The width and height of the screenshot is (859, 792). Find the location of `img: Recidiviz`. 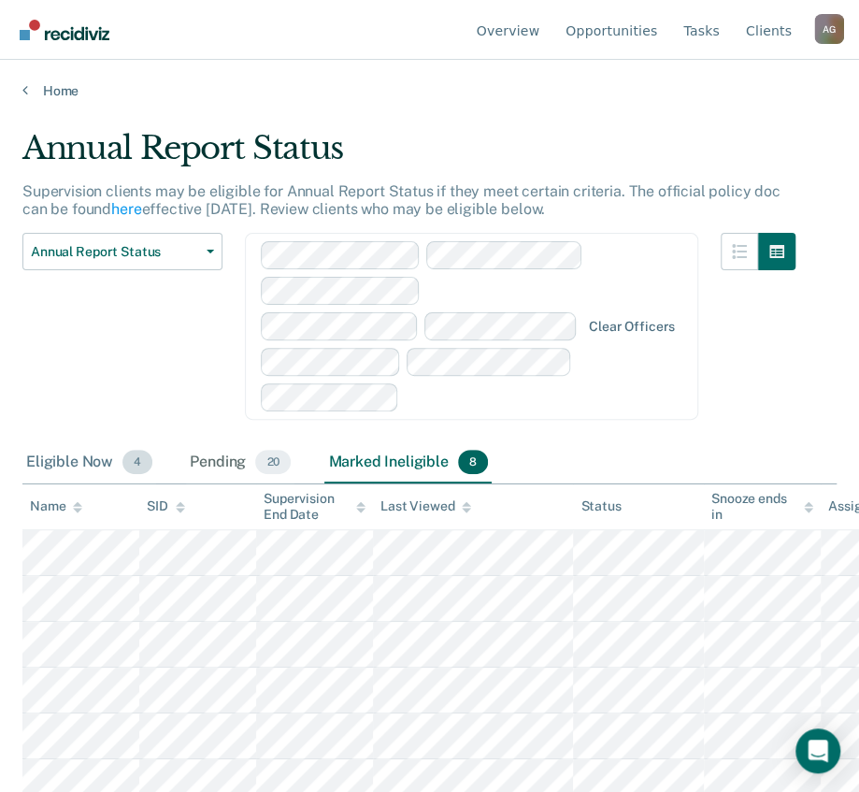

img: Recidiviz is located at coordinates (65, 30).